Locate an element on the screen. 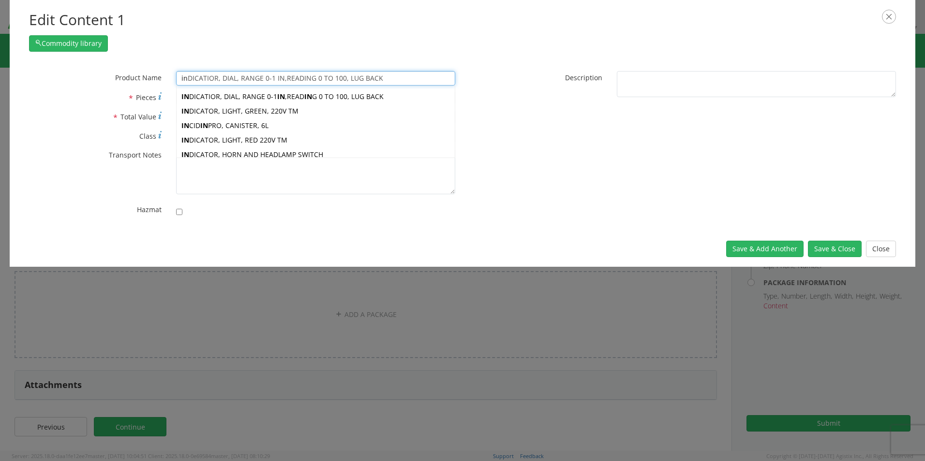  span: Product Name is located at coordinates (138, 77).